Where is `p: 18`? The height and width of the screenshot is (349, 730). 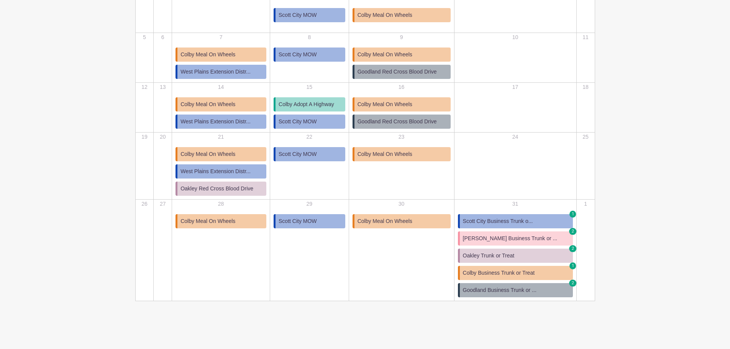
p: 18 is located at coordinates (586, 87).